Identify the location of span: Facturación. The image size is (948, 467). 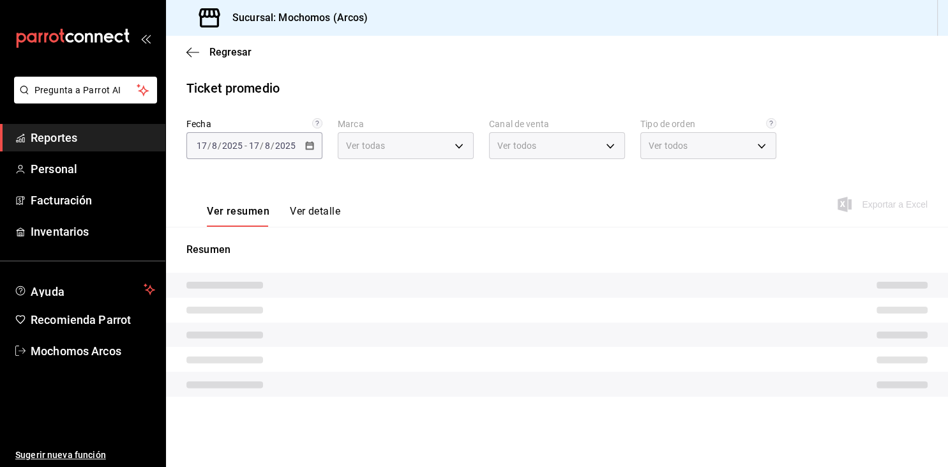
(93, 200).